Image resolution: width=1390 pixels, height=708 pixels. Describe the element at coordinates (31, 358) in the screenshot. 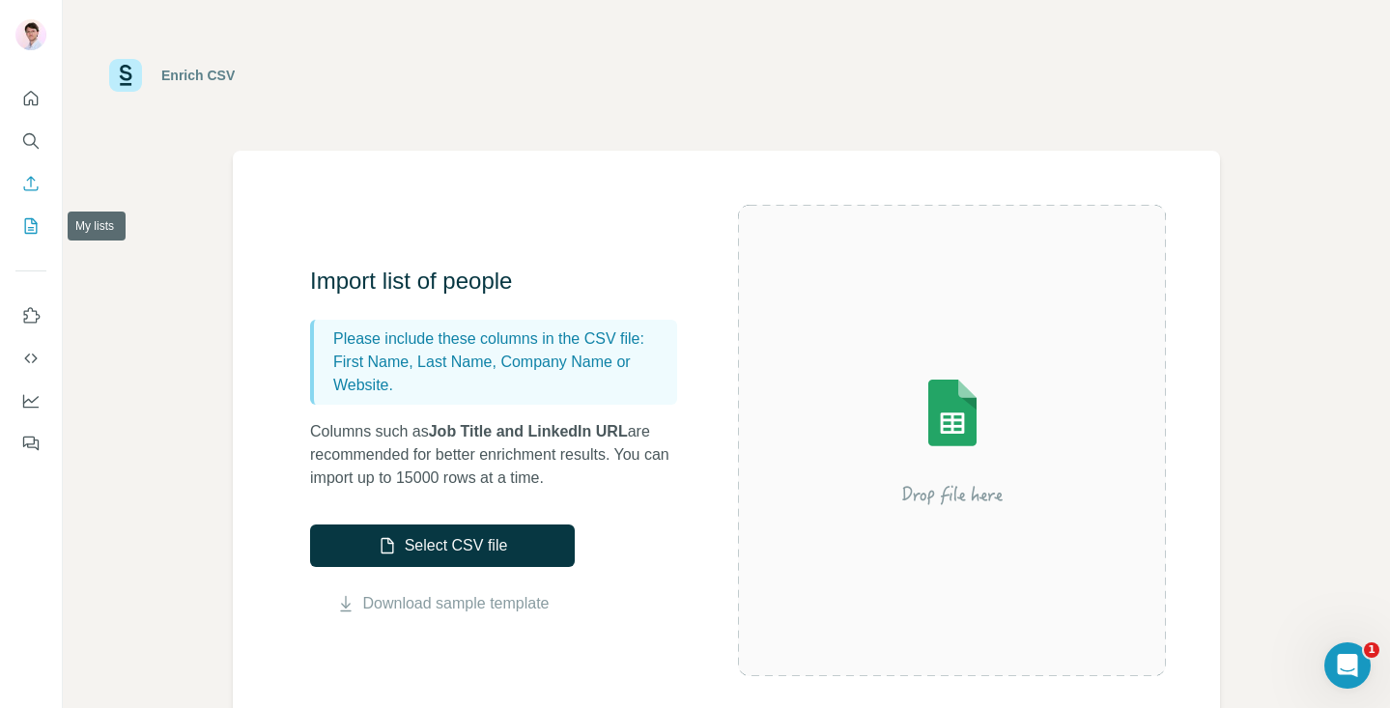

I see `button: Use Surfe API` at that location.